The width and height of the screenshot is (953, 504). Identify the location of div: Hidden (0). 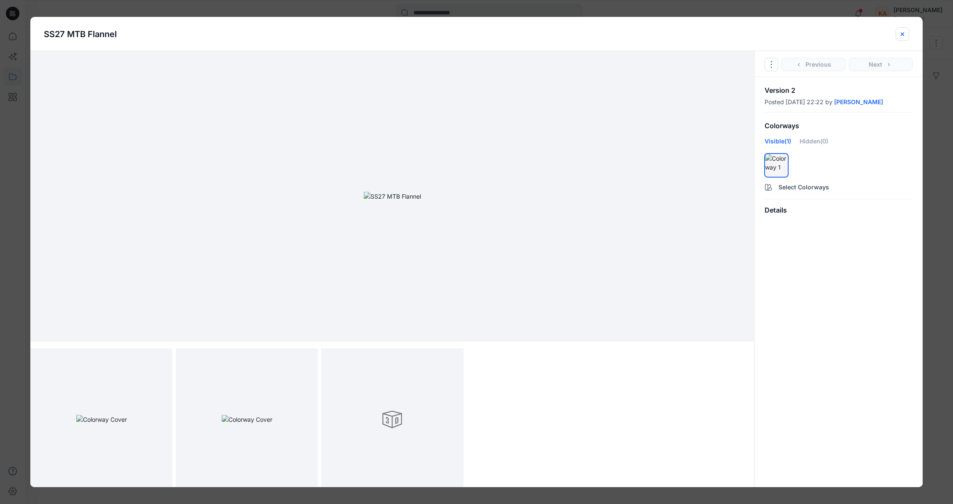
(814, 144).